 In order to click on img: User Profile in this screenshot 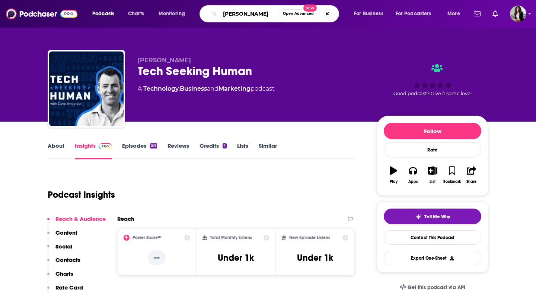, I will do `click(519, 14)`.